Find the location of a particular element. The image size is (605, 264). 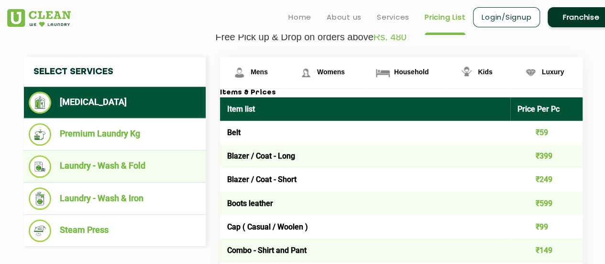

span: Womens is located at coordinates (331, 72).